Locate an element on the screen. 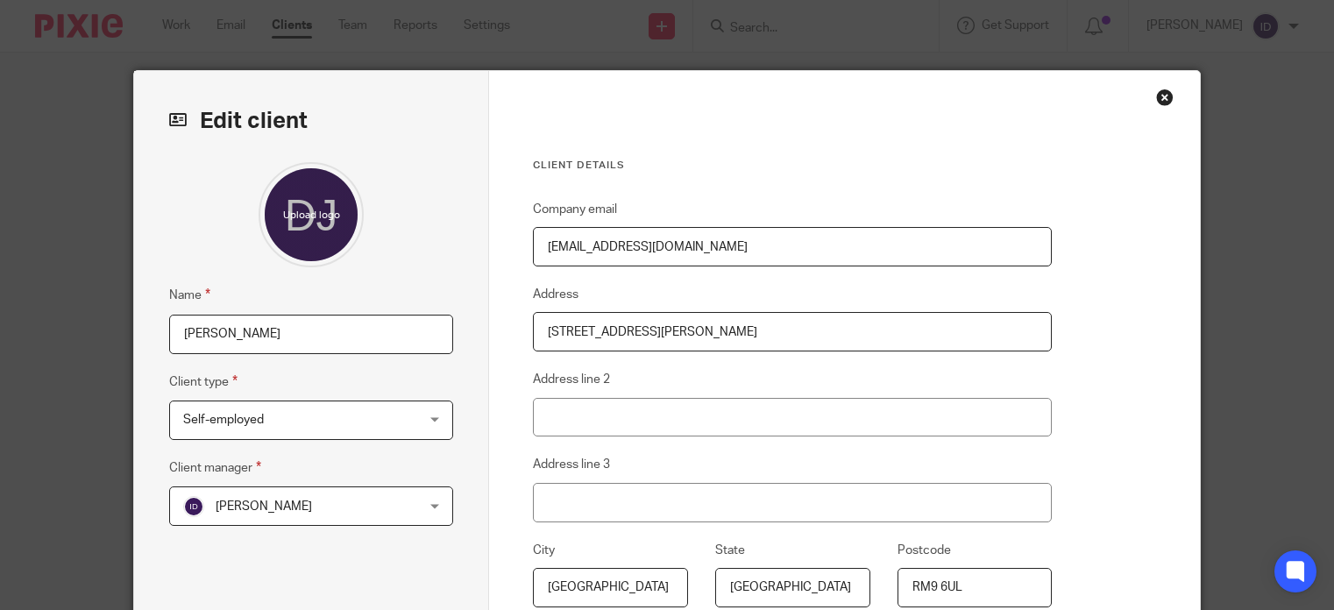 This screenshot has height=610, width=1334. label: Address line 3 is located at coordinates (571, 464).